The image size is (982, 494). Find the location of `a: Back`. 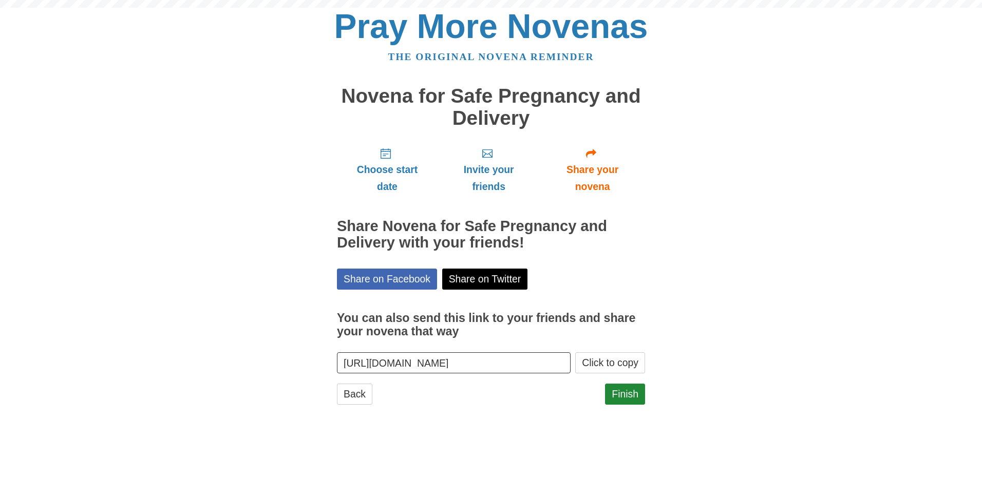

a: Back is located at coordinates (354, 394).